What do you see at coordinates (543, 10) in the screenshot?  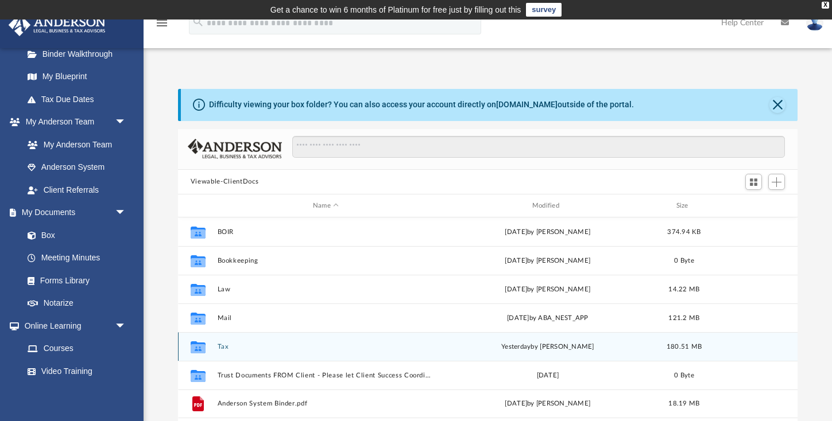 I see `a: survey` at bounding box center [543, 10].